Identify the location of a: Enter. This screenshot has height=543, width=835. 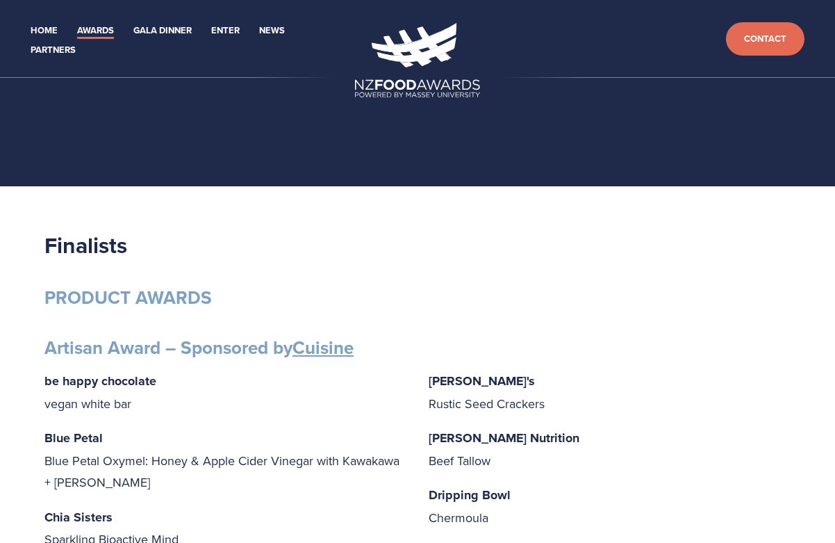
(225, 31).